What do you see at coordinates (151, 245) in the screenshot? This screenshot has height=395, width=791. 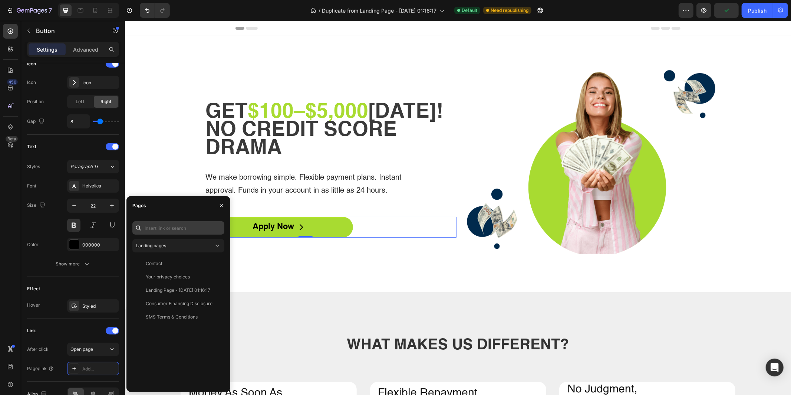 I see `span: Landing pages` at bounding box center [151, 245].